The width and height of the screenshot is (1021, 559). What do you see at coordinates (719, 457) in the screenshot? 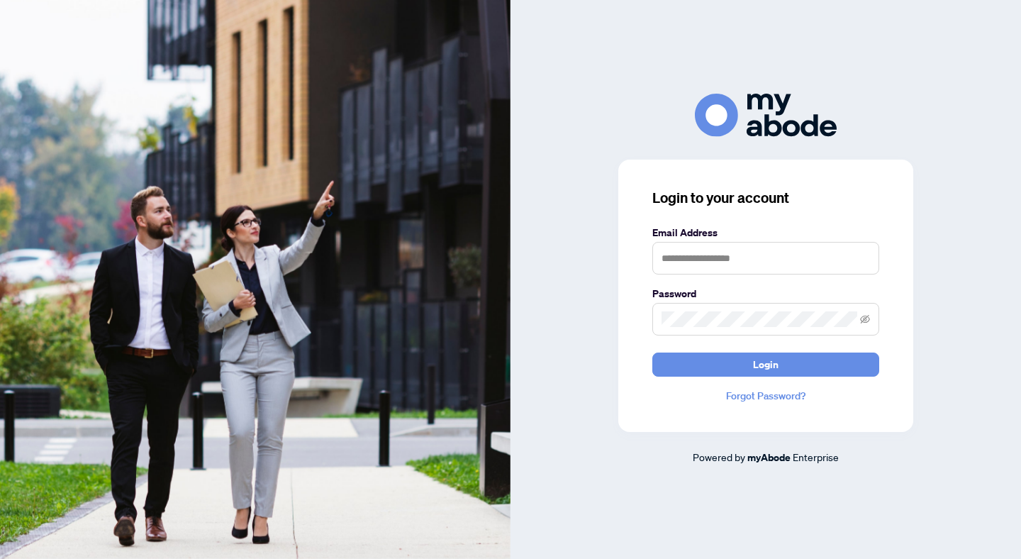
I see `span: Powered by` at bounding box center [719, 457].